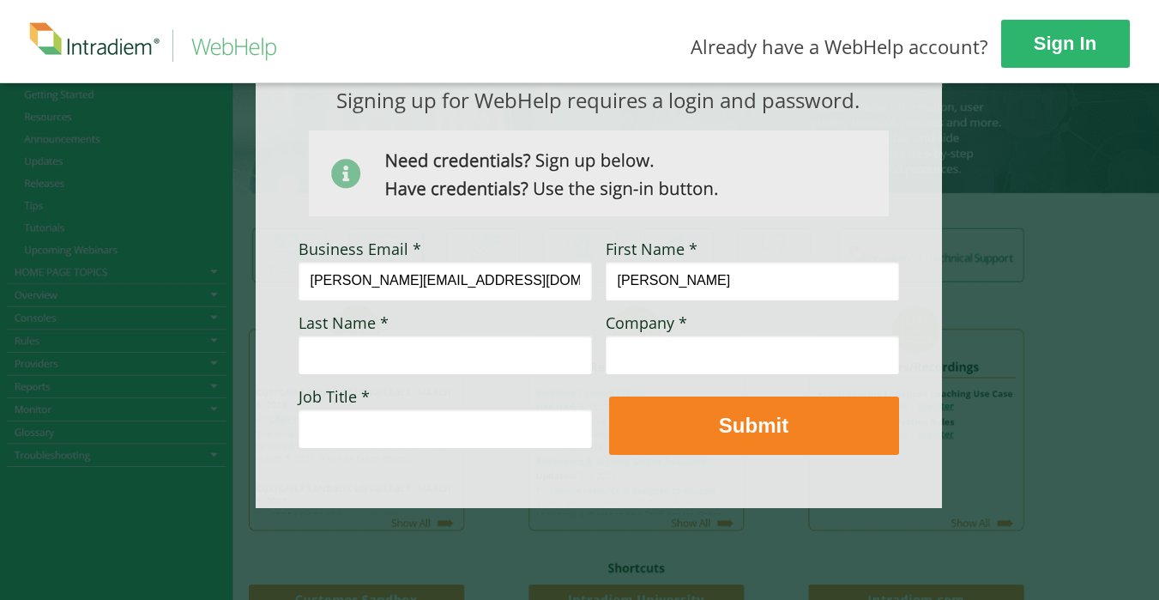 This screenshot has height=600, width=1159. Describe the element at coordinates (839, 46) in the screenshot. I see `span: Already have a WebHelp account?` at that location.